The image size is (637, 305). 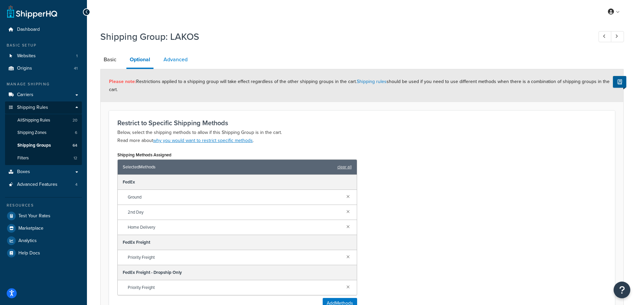 What do you see at coordinates (43, 45) in the screenshot?
I see `div: Basic Setup` at bounding box center [43, 45].